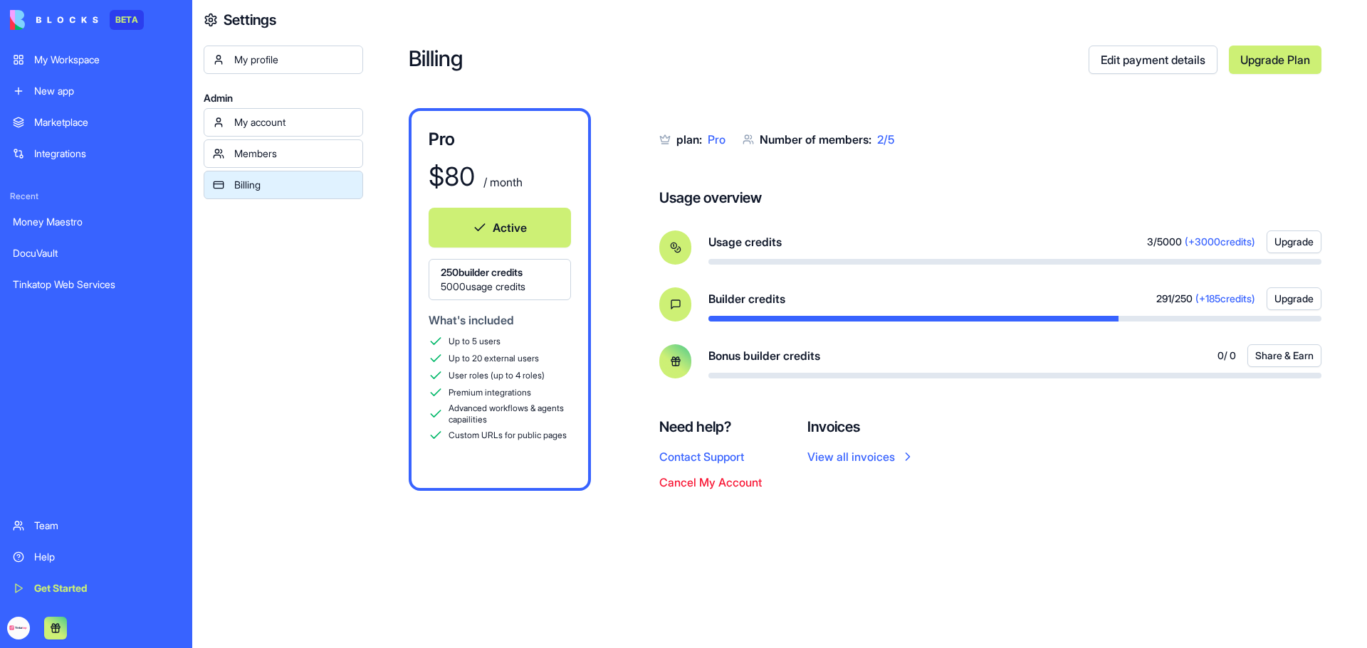  Describe the element at coordinates (142, 248) in the screenshot. I see `div: Create a ticket` at that location.